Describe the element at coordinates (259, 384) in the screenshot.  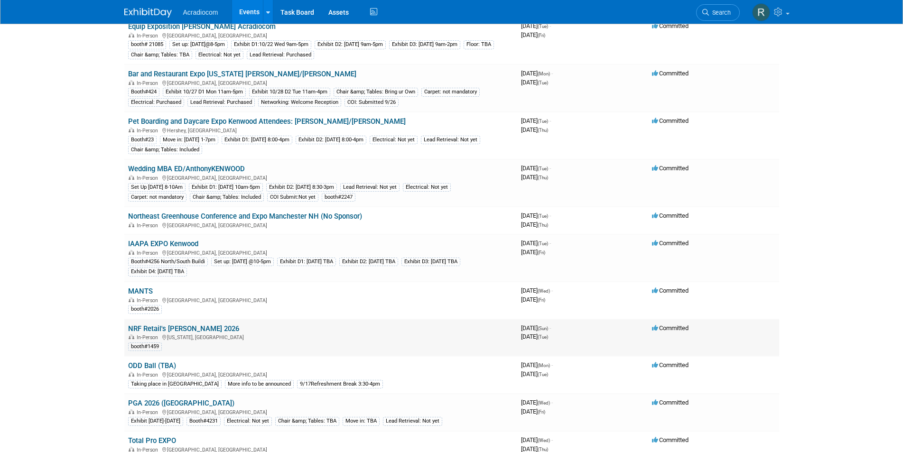
I see `div: More info to be announced` at that location.